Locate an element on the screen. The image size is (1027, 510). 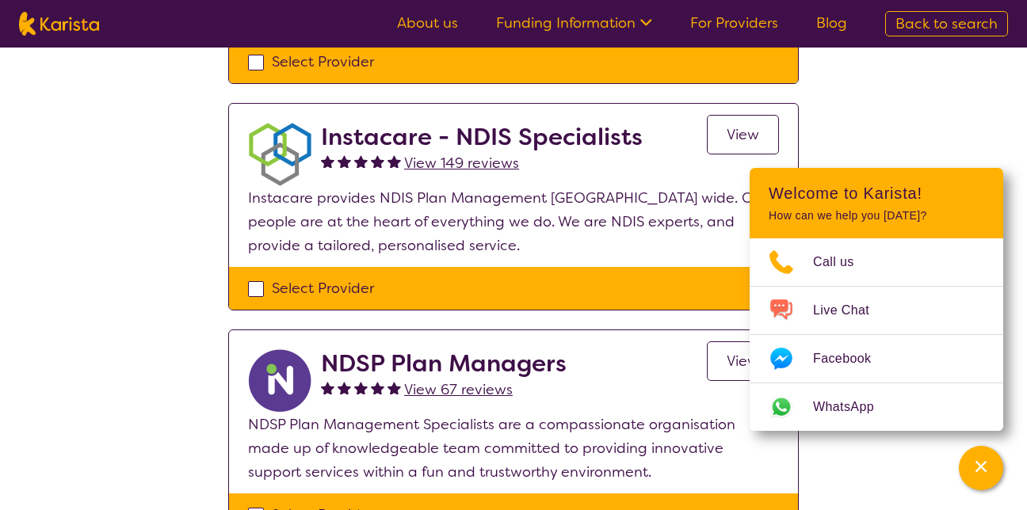
span: Back to search is located at coordinates (946, 24).